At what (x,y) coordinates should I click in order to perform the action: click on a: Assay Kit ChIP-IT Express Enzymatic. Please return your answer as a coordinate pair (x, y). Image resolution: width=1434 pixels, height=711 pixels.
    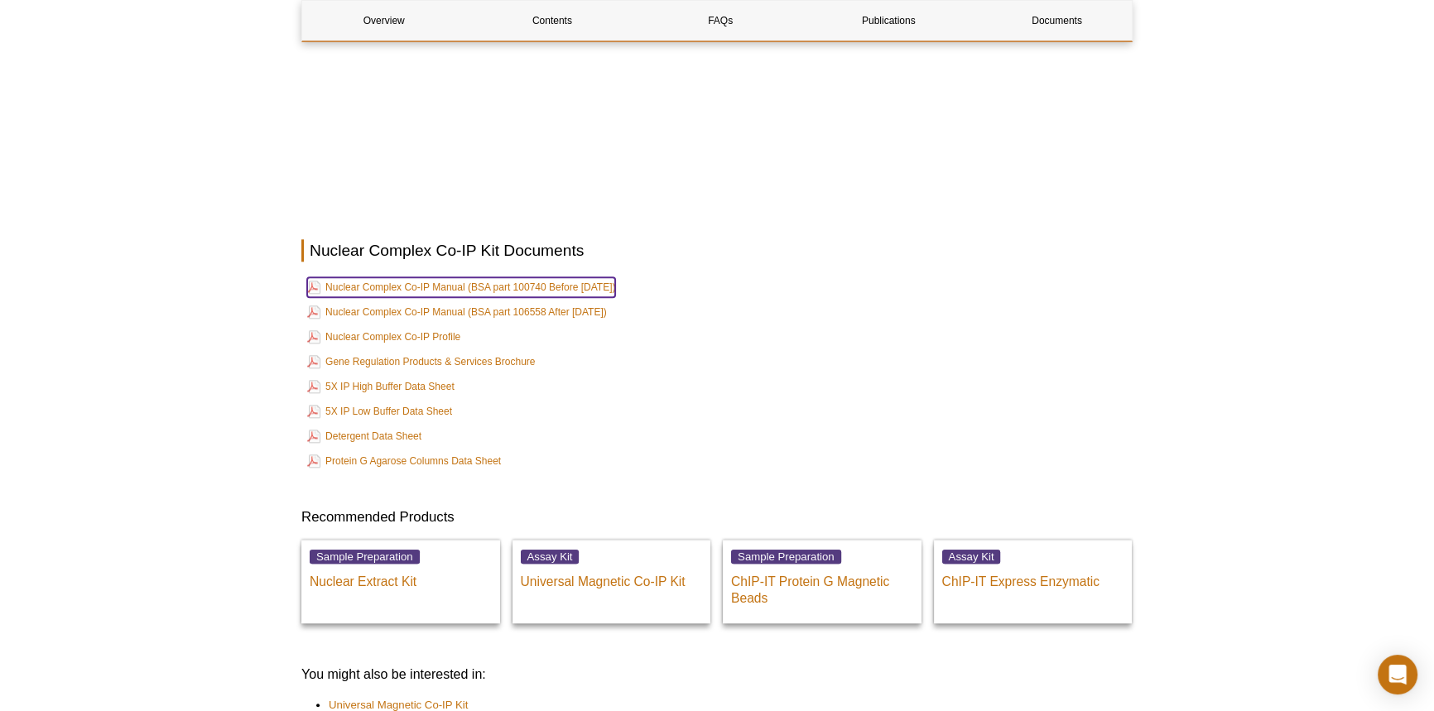
    Looking at the image, I should click on (1034, 581).